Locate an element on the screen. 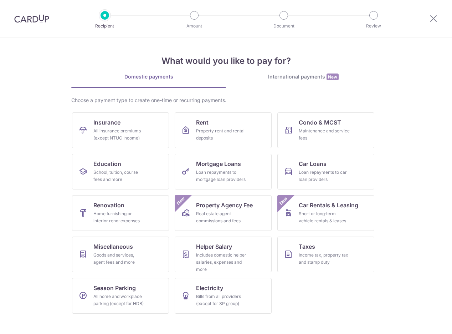 This screenshot has height=334, width=452. a: MiscellaneousGoods and services, agent fees and more is located at coordinates (120, 254).